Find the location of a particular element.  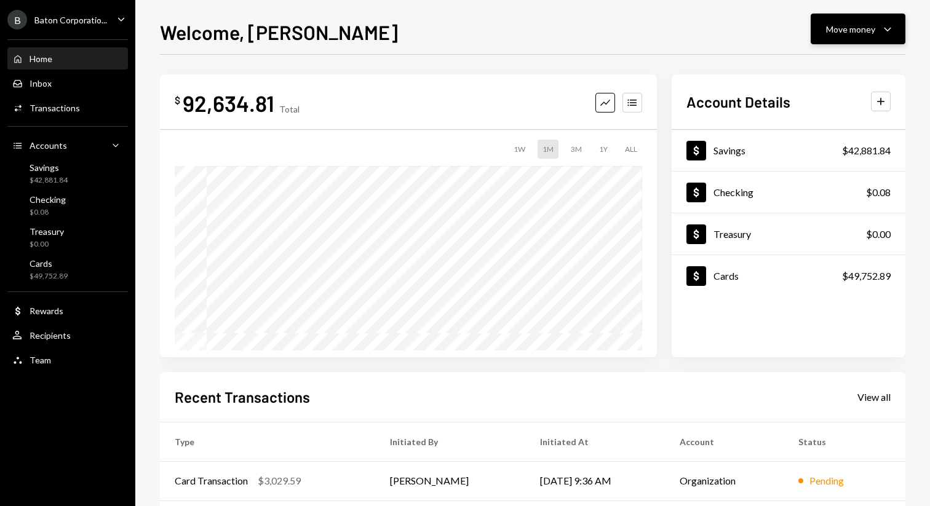

div: Home is located at coordinates (41, 58).